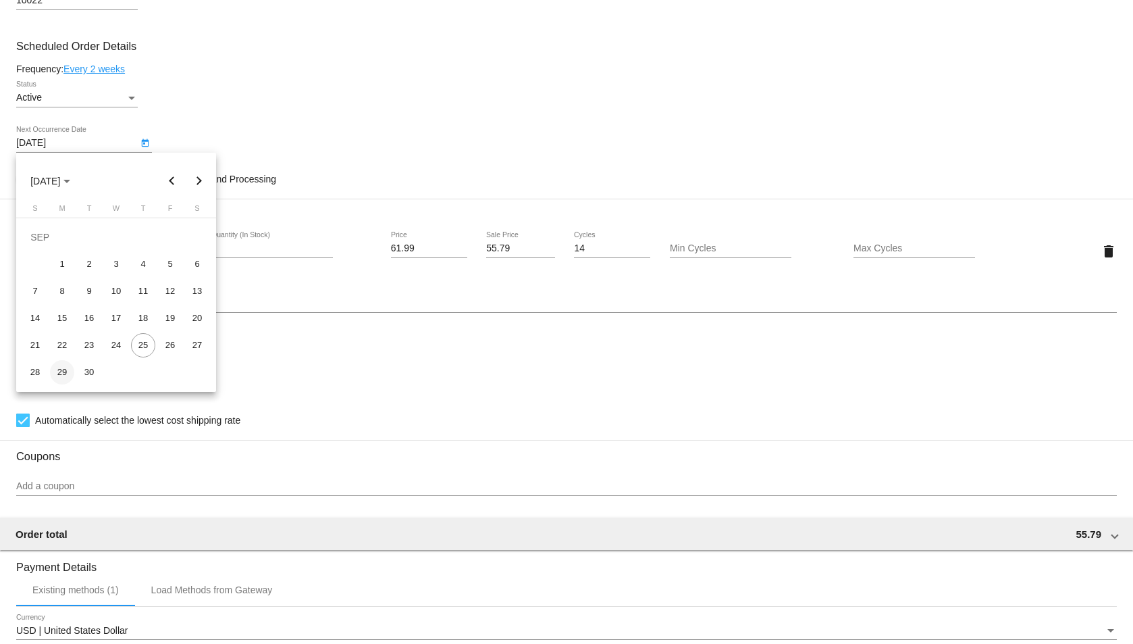 This screenshot has height=644, width=1133. Describe the element at coordinates (143, 291) in the screenshot. I see `td: September 11, 2025` at that location.